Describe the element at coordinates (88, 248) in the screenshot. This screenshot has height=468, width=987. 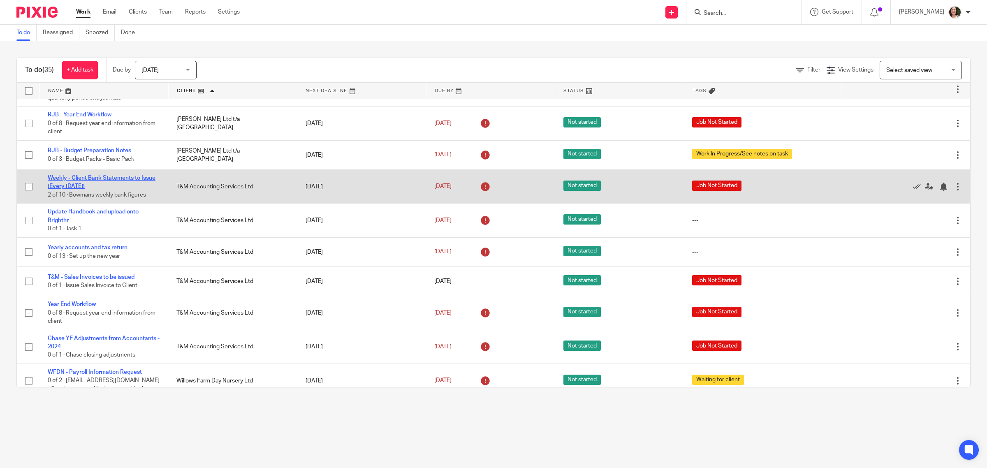
I see `a: Yearly accounts and tax return` at that location.